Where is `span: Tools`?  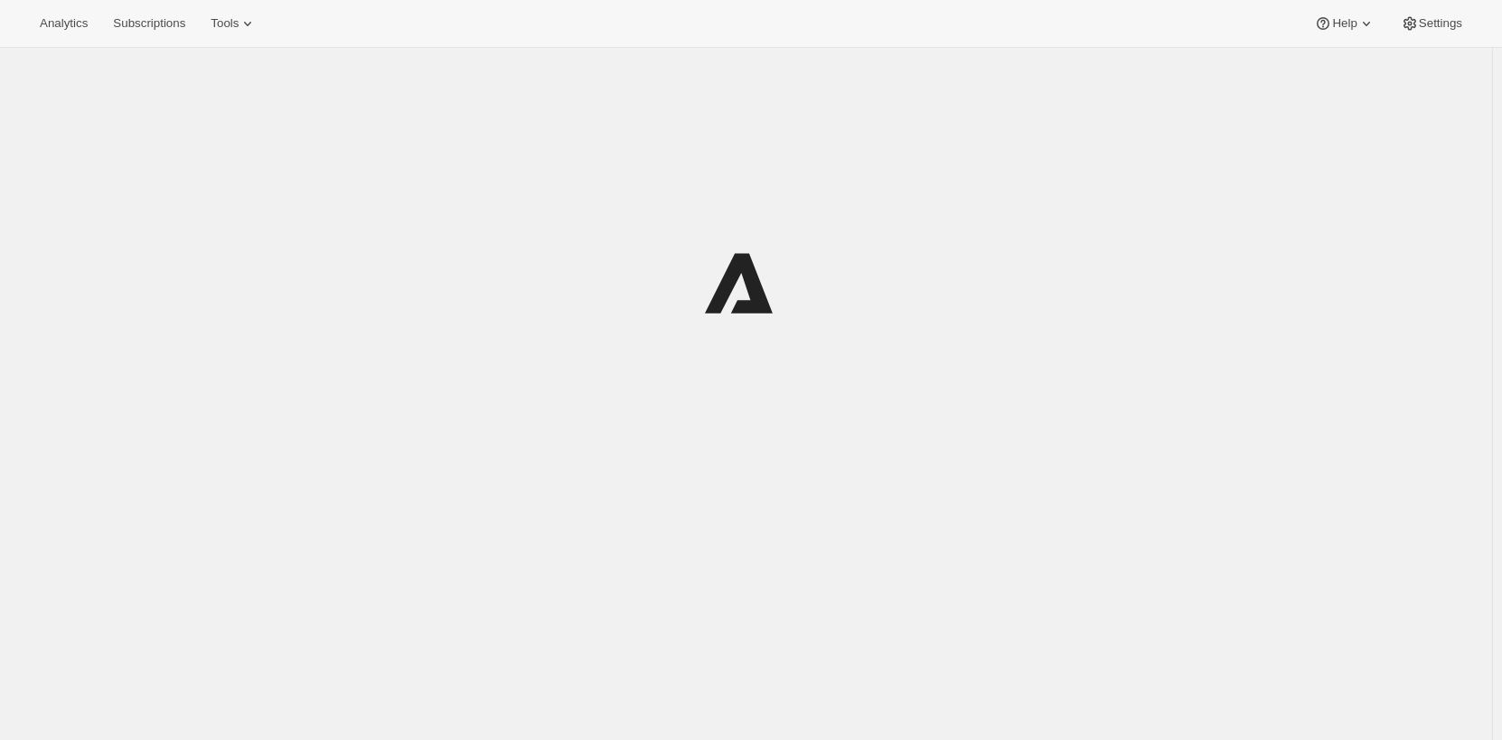 span: Tools is located at coordinates (224, 23).